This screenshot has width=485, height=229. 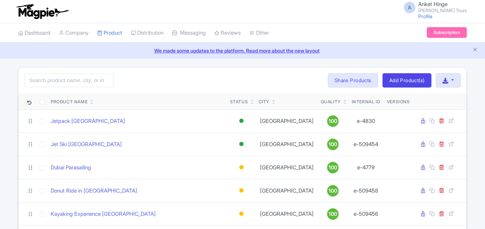 What do you see at coordinates (475, 50) in the screenshot?
I see `button: Close announcement` at bounding box center [475, 50].